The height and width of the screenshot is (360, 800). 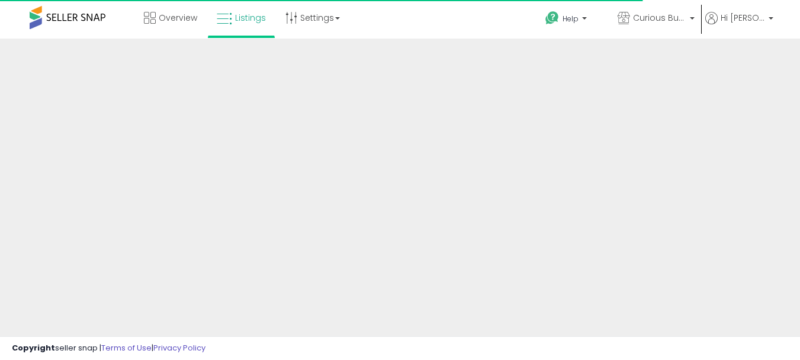 I want to click on strong: Copyright, so click(x=33, y=347).